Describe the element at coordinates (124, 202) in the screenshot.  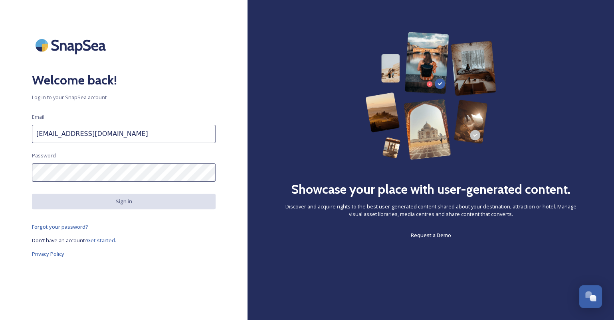
I see `button: Sign in` at that location.